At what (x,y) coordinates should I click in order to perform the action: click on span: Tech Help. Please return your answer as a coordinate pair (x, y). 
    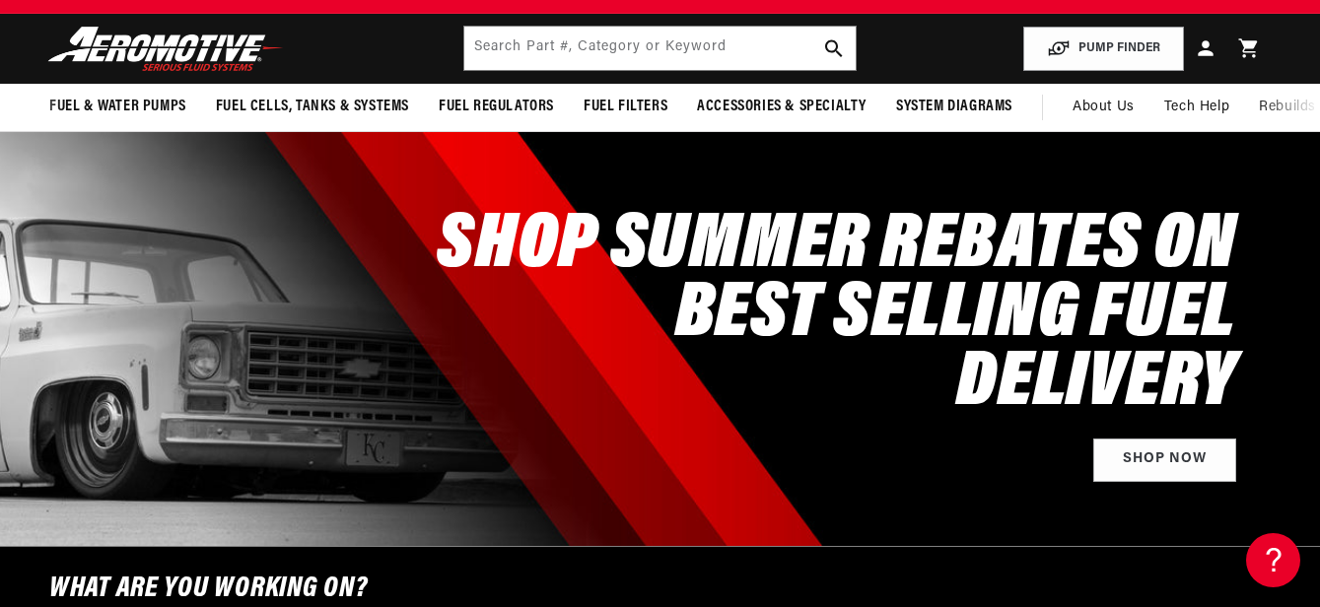
    Looking at the image, I should click on (1197, 107).